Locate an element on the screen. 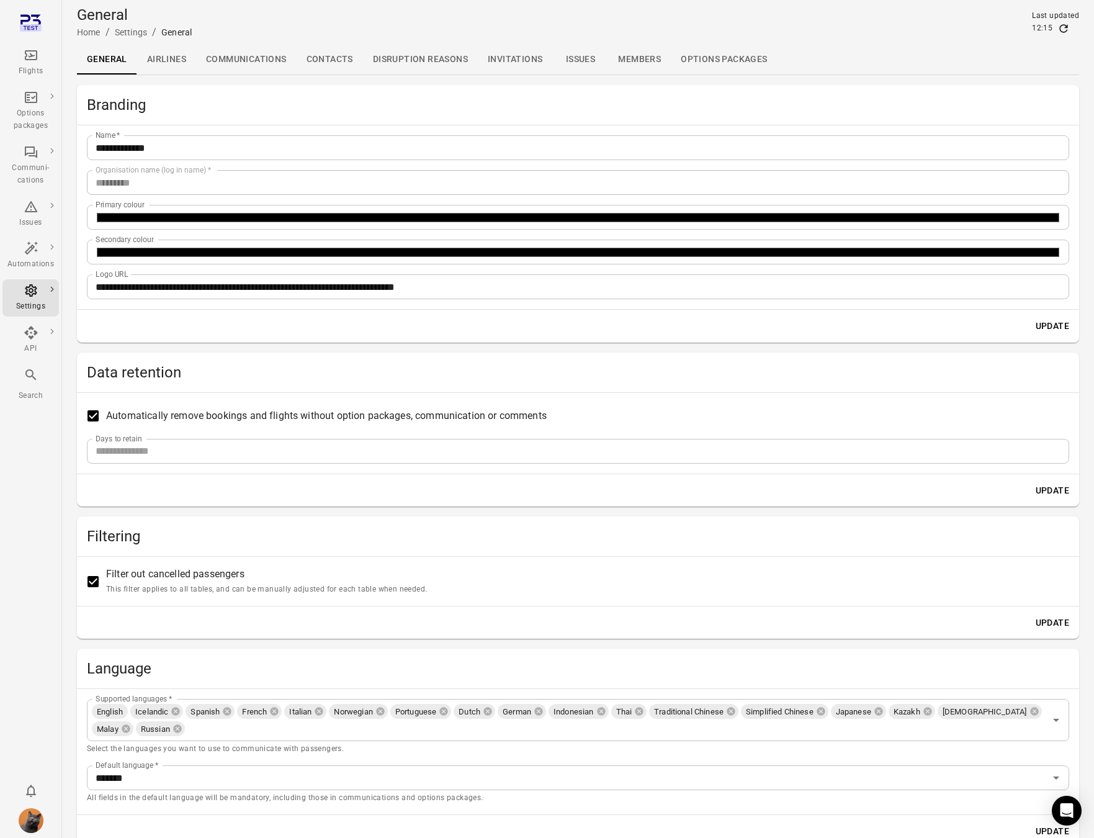 Image resolution: width=1094 pixels, height=838 pixels. span: Dutch is located at coordinates (469, 712).